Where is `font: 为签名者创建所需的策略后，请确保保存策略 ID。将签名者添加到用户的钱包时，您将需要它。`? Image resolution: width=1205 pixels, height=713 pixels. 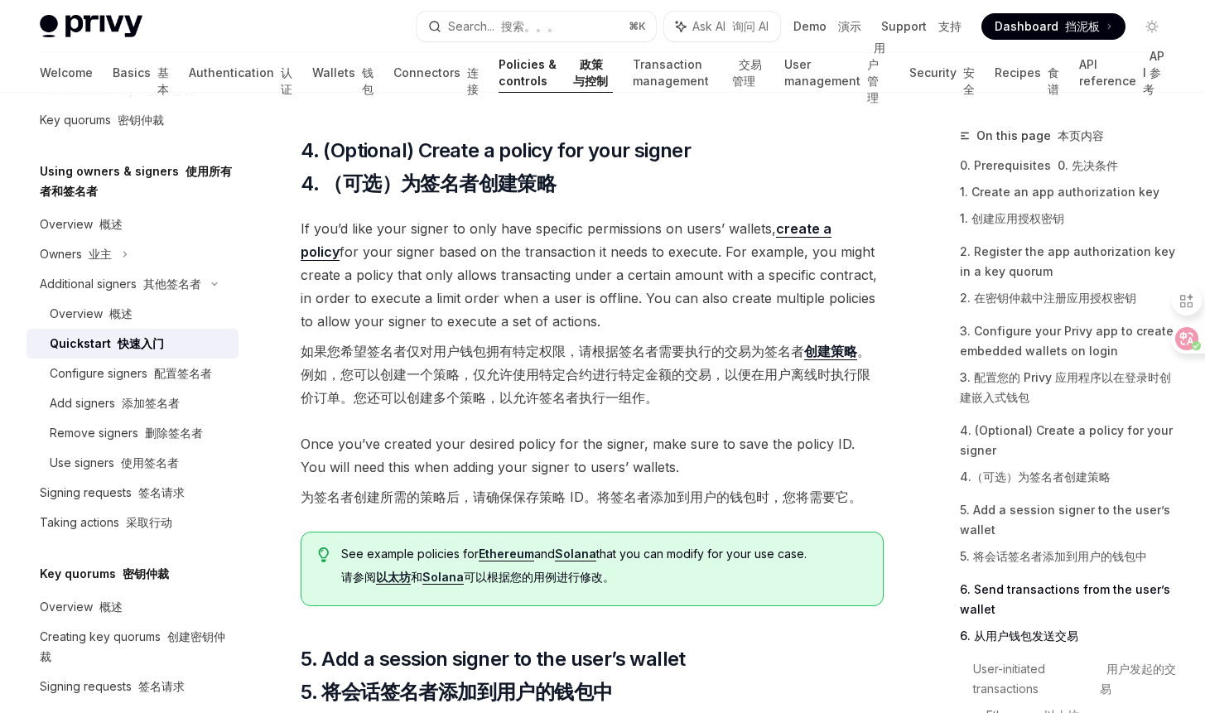
font: 为签名者创建所需的策略后，请确保保存策略 ID。将签名者添加到用户的钱包时，您将需要它。 is located at coordinates (582, 497).